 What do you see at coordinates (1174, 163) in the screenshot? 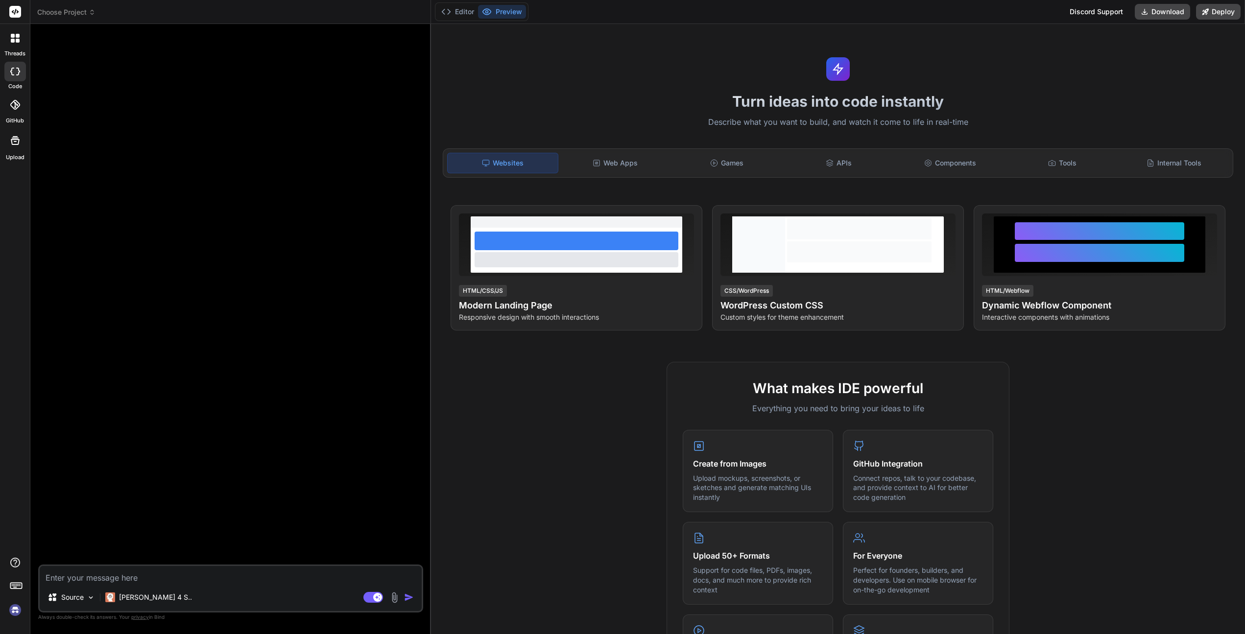
I see `div: Internal Tools` at bounding box center [1174, 163].